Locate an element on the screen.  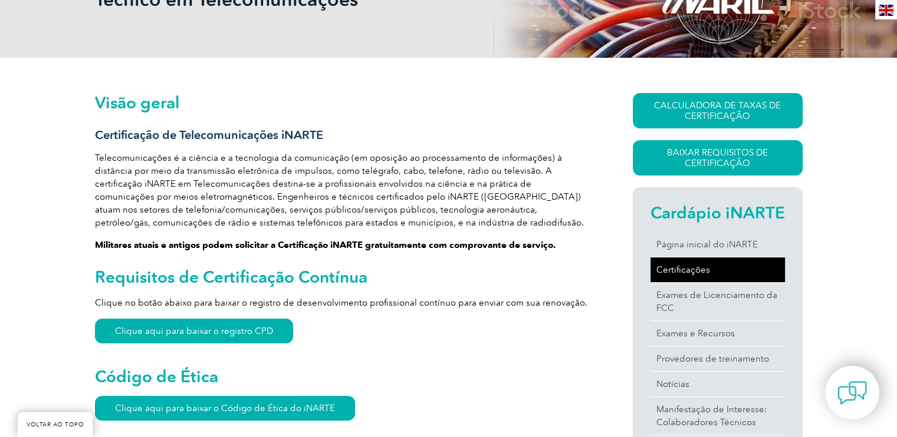
a: Clique aqui para baixar o Código de Ética do iNARTE is located at coordinates (225, 408).